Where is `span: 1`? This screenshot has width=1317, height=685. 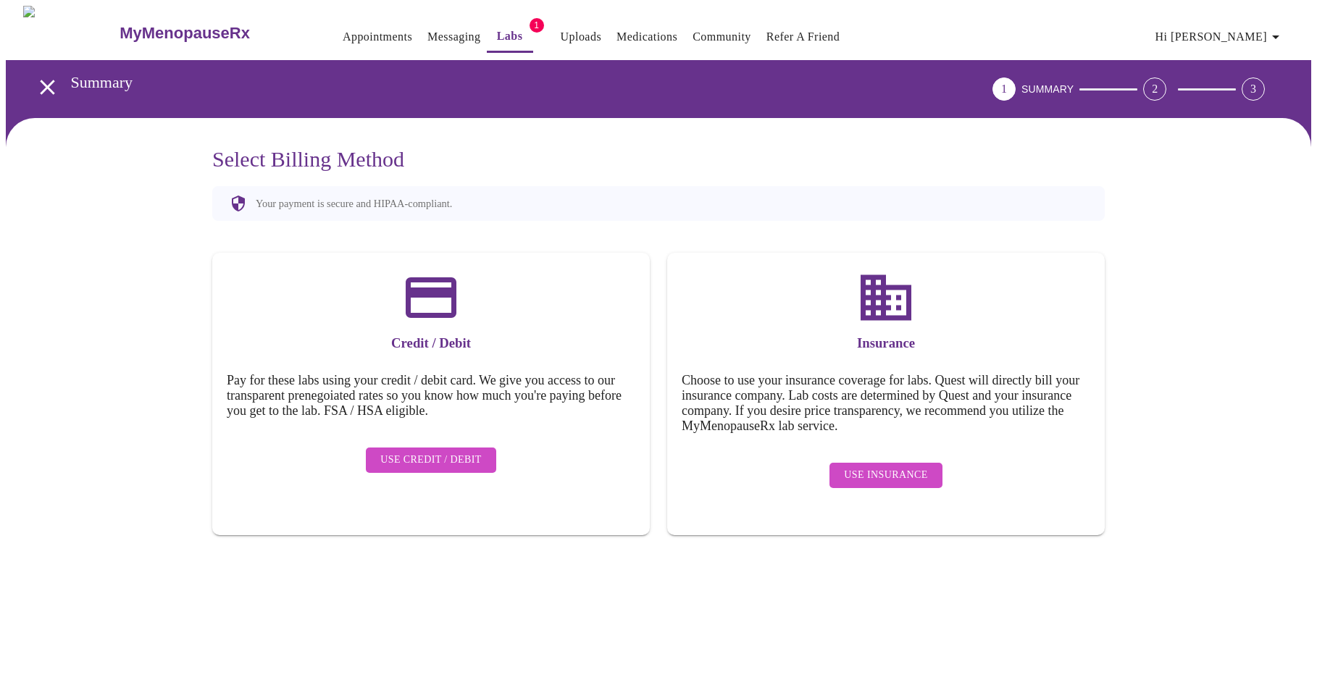
span: 1 is located at coordinates (537, 25).